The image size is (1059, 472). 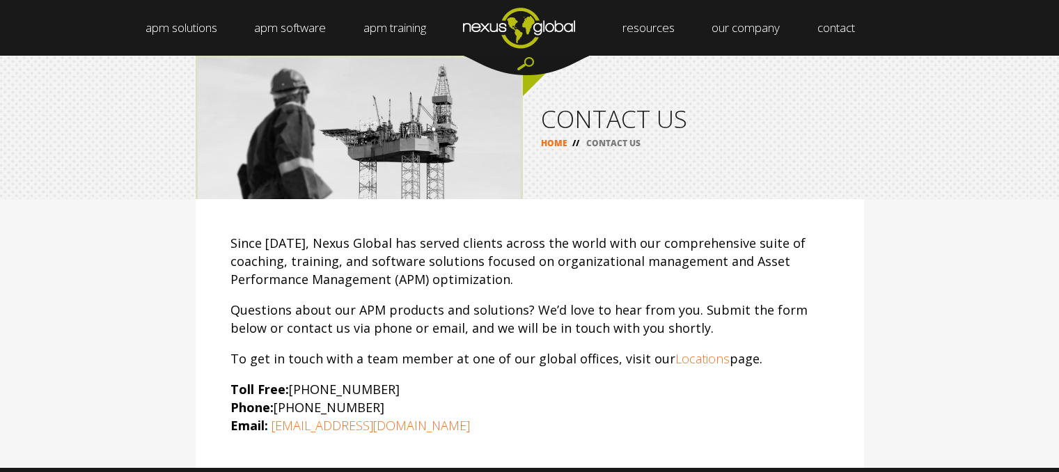 What do you see at coordinates (249, 425) in the screenshot?
I see `strong: Email:` at bounding box center [249, 425].